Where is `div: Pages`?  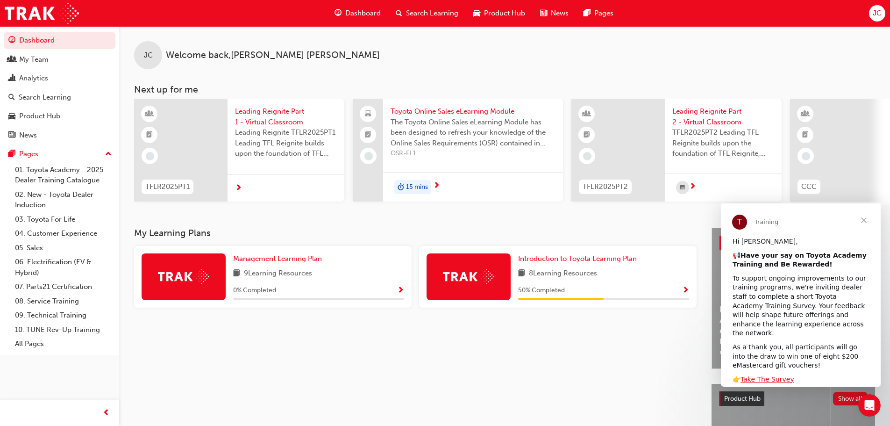 div: Pages is located at coordinates (28, 154).